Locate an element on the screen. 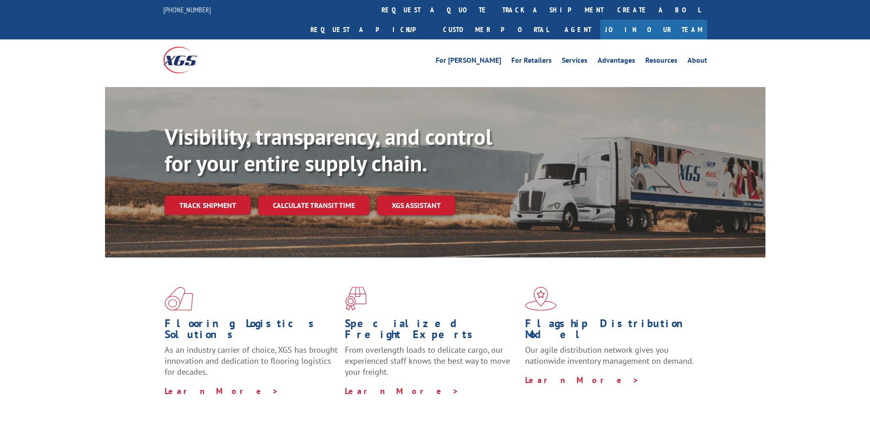  a: Request a pickup is located at coordinates (369, 29).